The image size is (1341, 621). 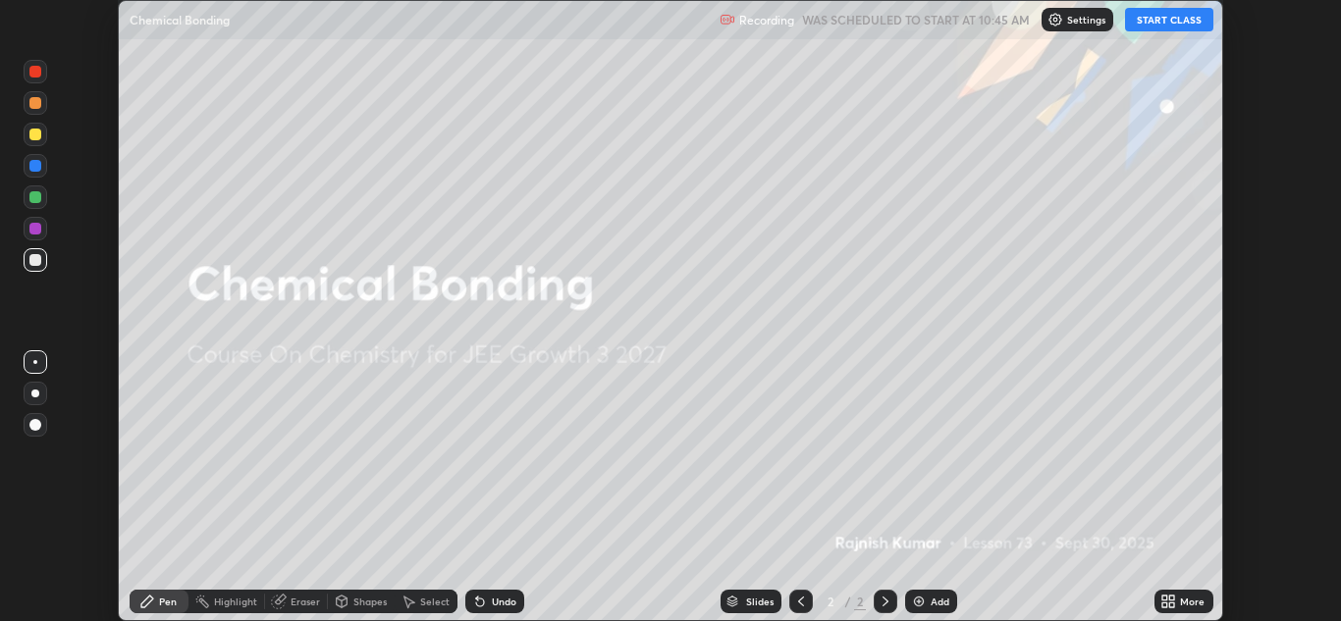 What do you see at coordinates (916, 20) in the screenshot?
I see `h5: WAS SCHEDULED TO START AT 10:45 AM` at bounding box center [916, 20].